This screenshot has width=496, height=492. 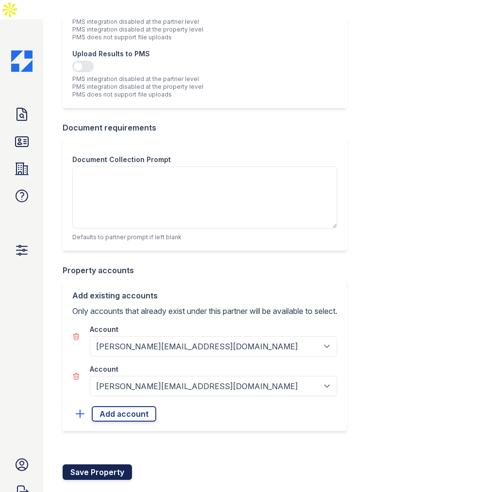 What do you see at coordinates (205, 296) in the screenshot?
I see `div: Add existing accounts` at bounding box center [205, 296].